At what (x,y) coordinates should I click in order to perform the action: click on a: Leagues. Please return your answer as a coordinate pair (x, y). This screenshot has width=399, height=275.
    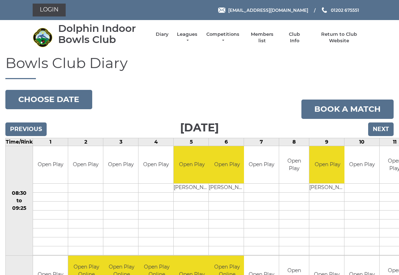
    Looking at the image, I should click on (187, 38).